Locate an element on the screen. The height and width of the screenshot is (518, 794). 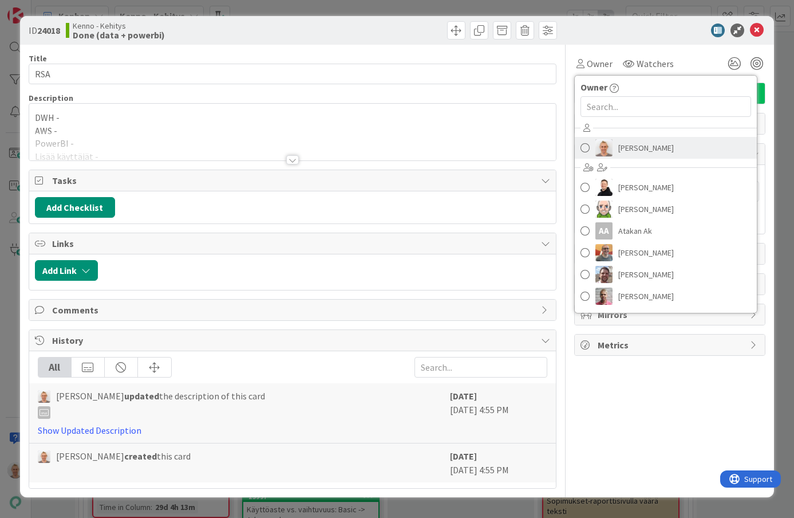
button: Add Link is located at coordinates (66, 270).